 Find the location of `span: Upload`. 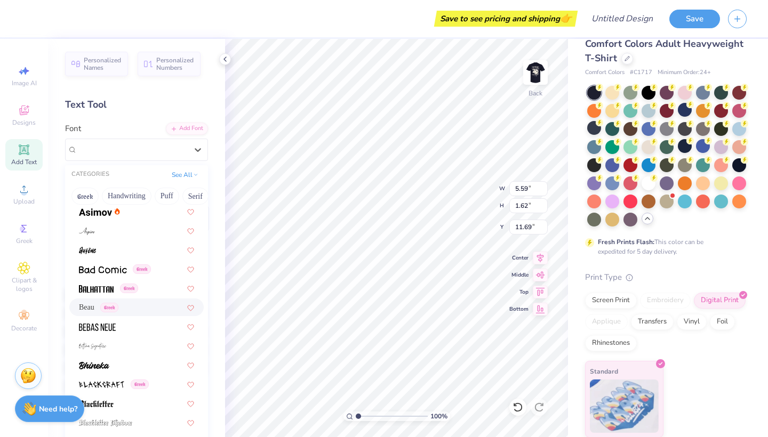

span: Upload is located at coordinates (24, 202).